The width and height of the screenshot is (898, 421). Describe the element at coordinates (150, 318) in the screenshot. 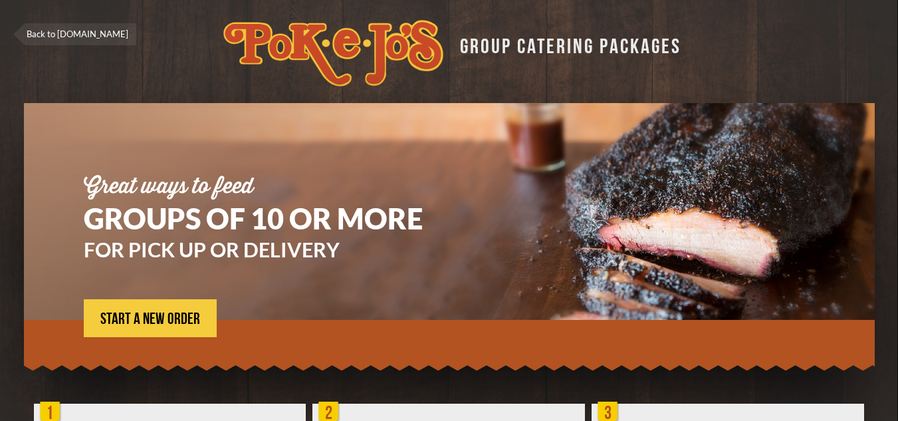

I see `a: START A NEW ORDER` at that location.